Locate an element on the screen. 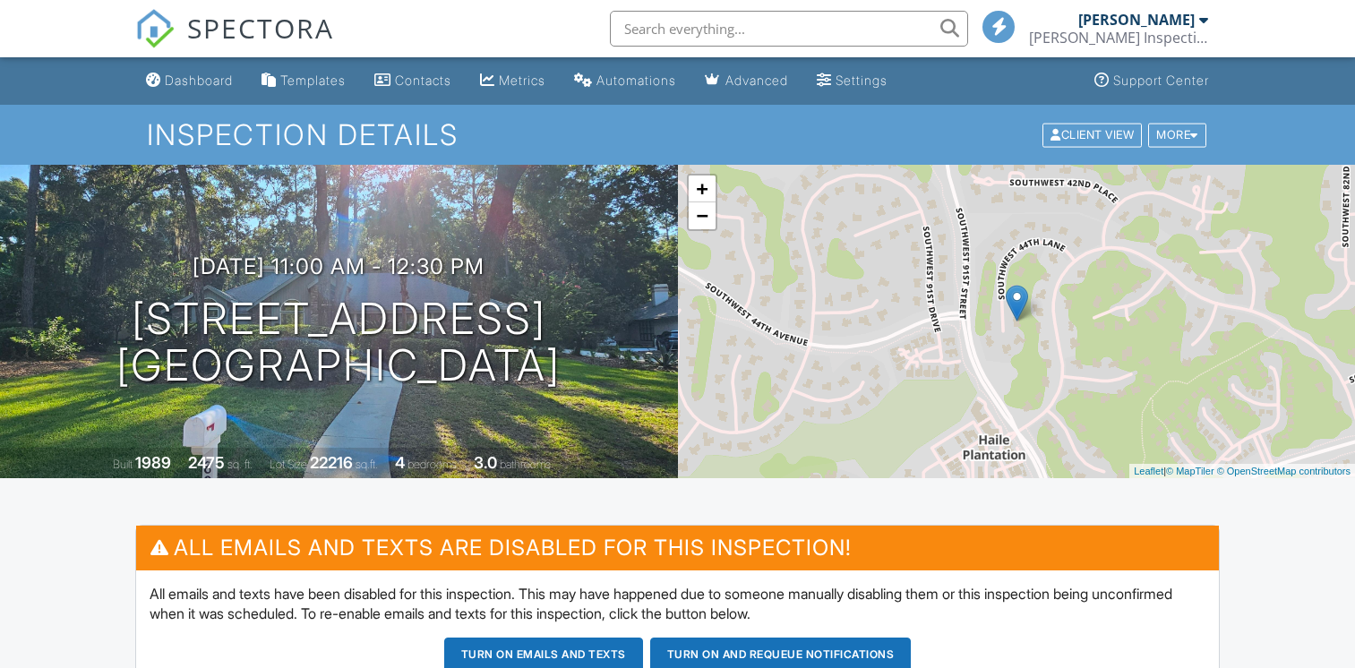  a: Contacts is located at coordinates (413, 81).